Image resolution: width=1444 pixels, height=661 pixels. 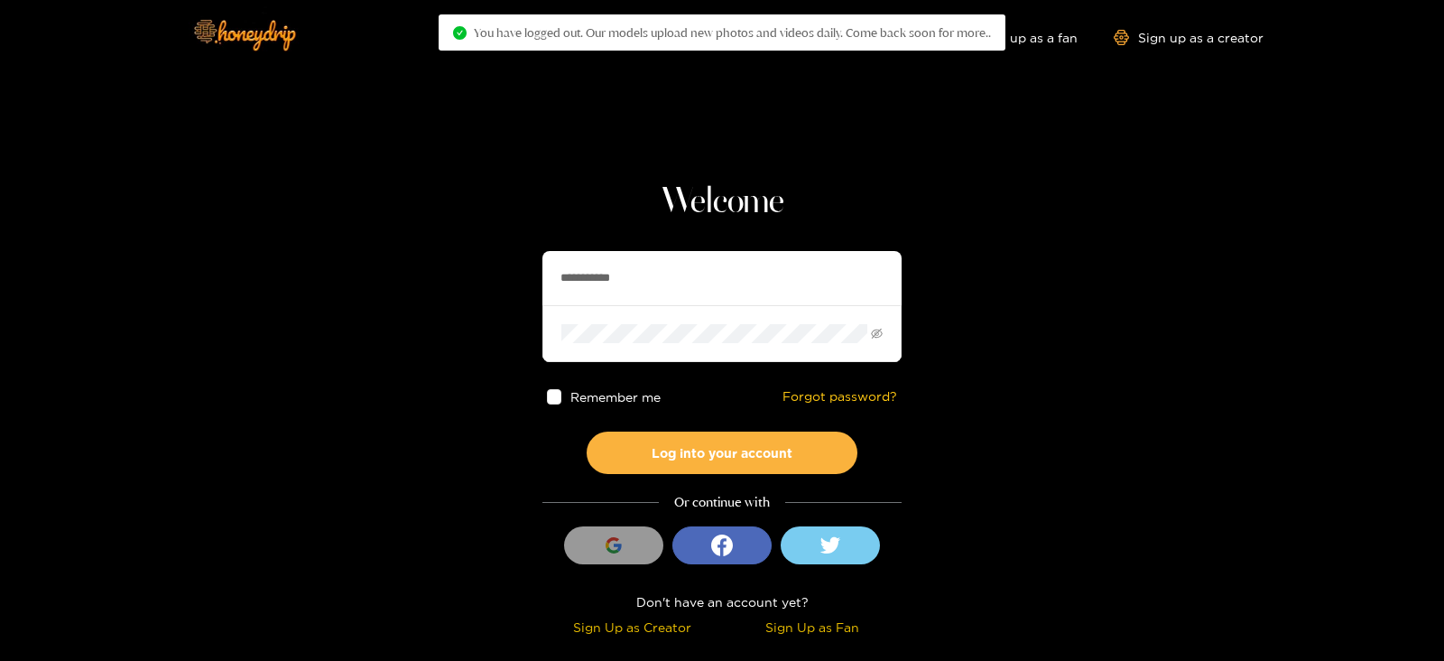 What do you see at coordinates (732, 32) in the screenshot?
I see `span: You have logged out. Our models upload new photos and videos daily. Come back soon for more..` at bounding box center [732, 32].